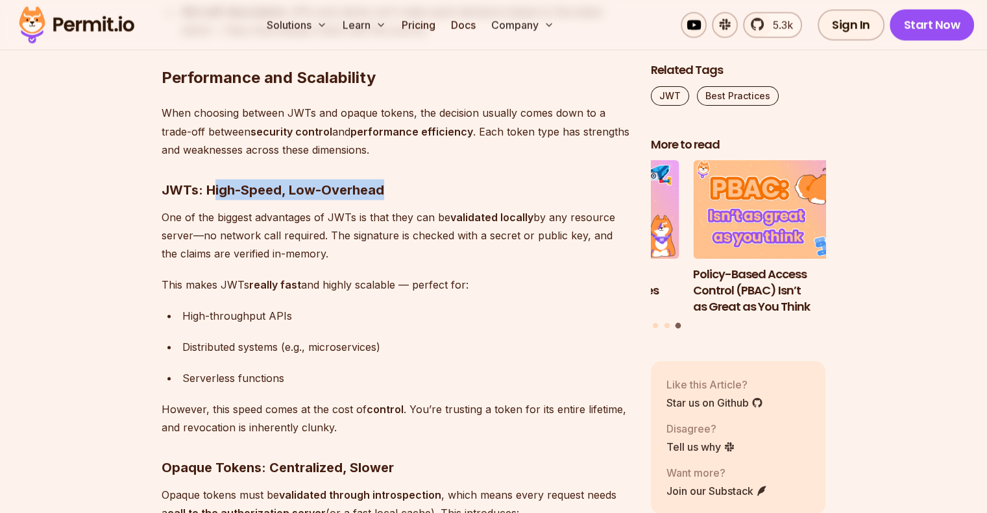  What do you see at coordinates (275, 284) in the screenshot?
I see `strong: really fast` at bounding box center [275, 284].